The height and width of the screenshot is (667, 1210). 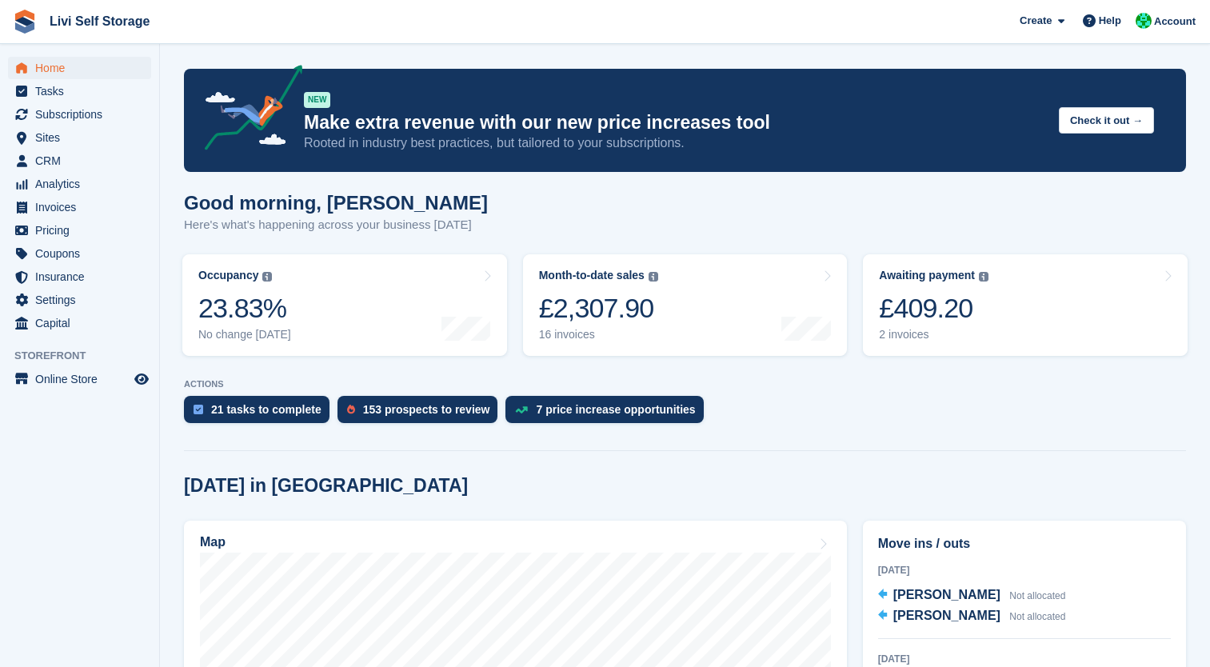 What do you see at coordinates (99, 21) in the screenshot?
I see `a: Livi Self Storage` at bounding box center [99, 21].